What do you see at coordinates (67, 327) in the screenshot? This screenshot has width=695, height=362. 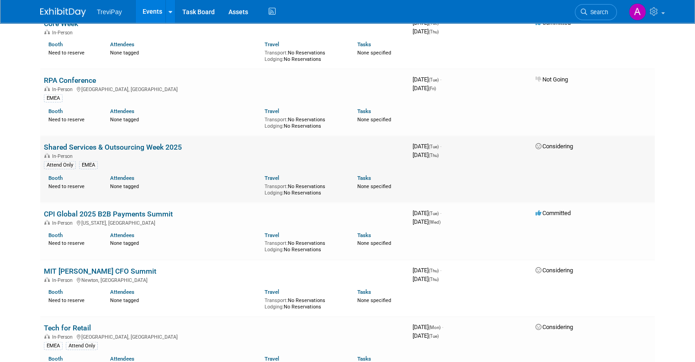 I see `a: Tech for Retail` at bounding box center [67, 327].